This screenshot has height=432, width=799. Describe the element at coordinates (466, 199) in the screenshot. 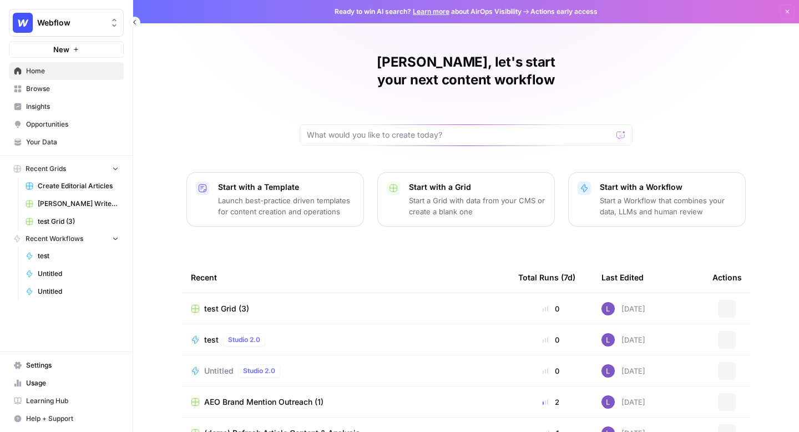

I see `button: Start with a GridStart a Grid with data from your CMS or create a blank one` at that location.